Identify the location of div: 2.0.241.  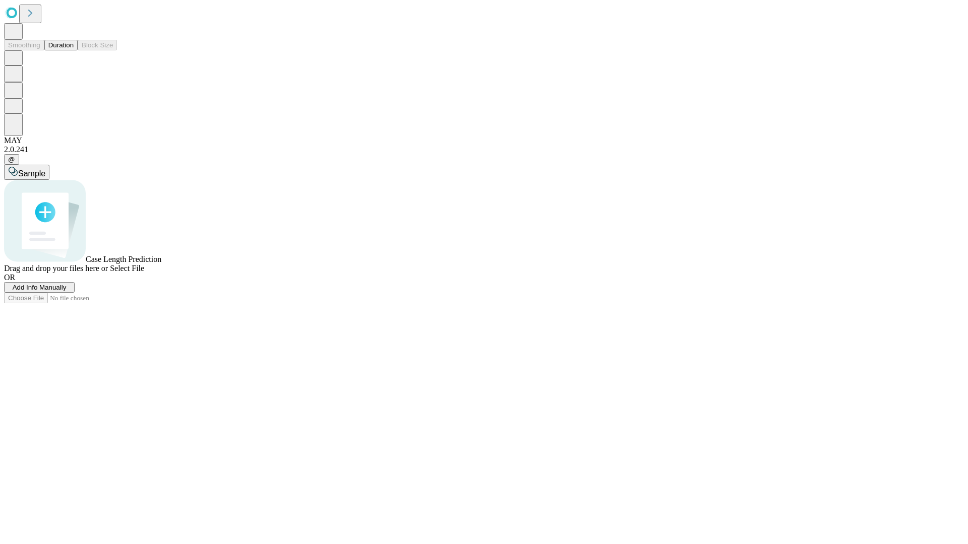
(484, 150).